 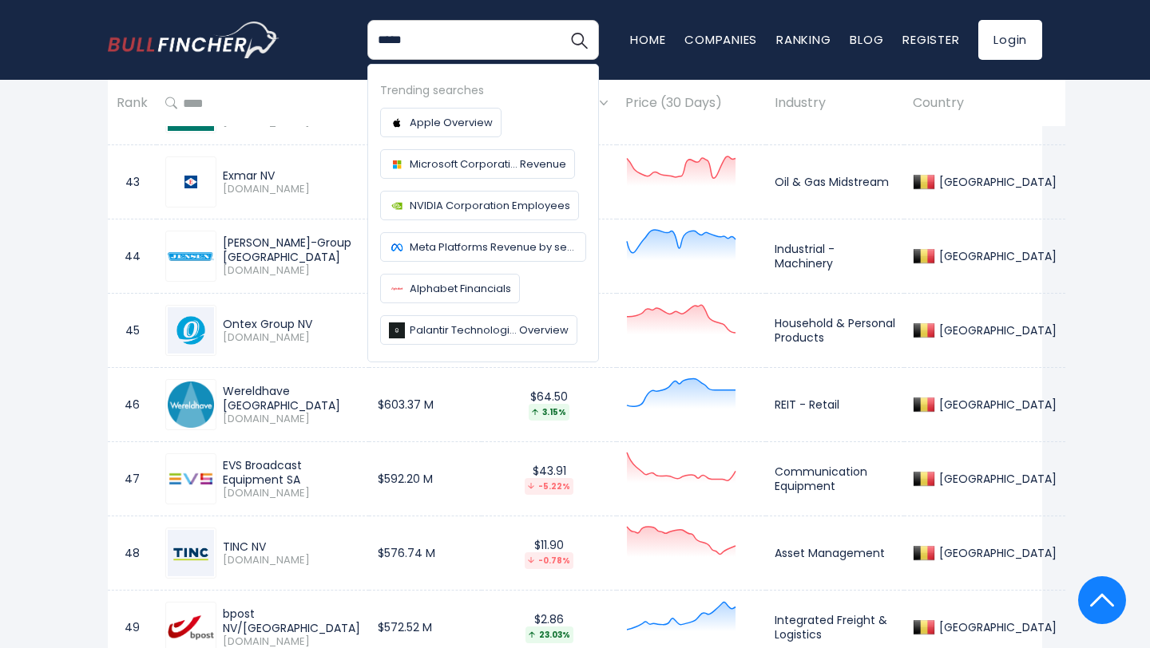 What do you see at coordinates (132, 405) in the screenshot?
I see `td: 46` at bounding box center [132, 405].